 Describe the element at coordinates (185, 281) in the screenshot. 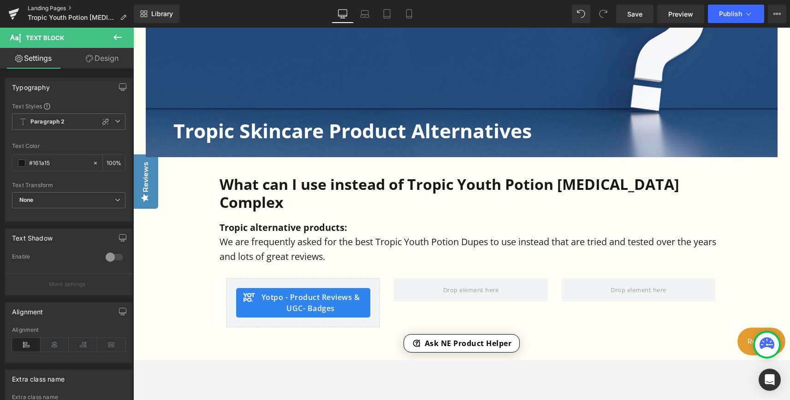

I see `span: - Badges` at that location.